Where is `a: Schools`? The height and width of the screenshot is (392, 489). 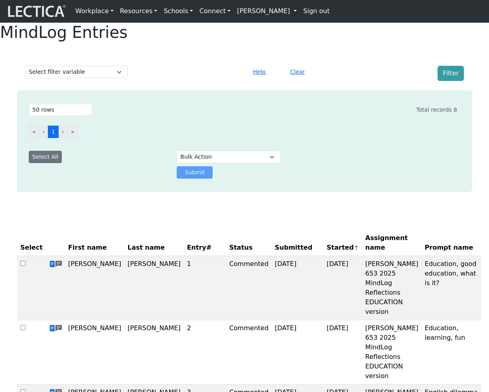 a: Schools is located at coordinates (178, 11).